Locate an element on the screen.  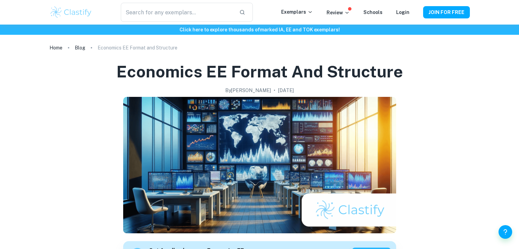
a: Schools is located at coordinates (373, 12).